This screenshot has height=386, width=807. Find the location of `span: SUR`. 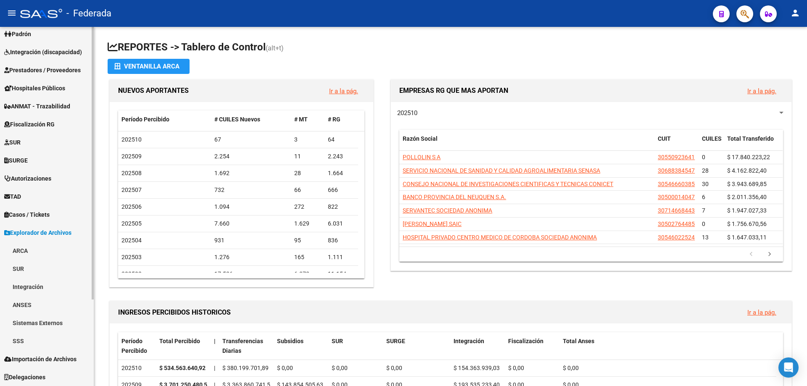

span: SUR is located at coordinates (337, 341).